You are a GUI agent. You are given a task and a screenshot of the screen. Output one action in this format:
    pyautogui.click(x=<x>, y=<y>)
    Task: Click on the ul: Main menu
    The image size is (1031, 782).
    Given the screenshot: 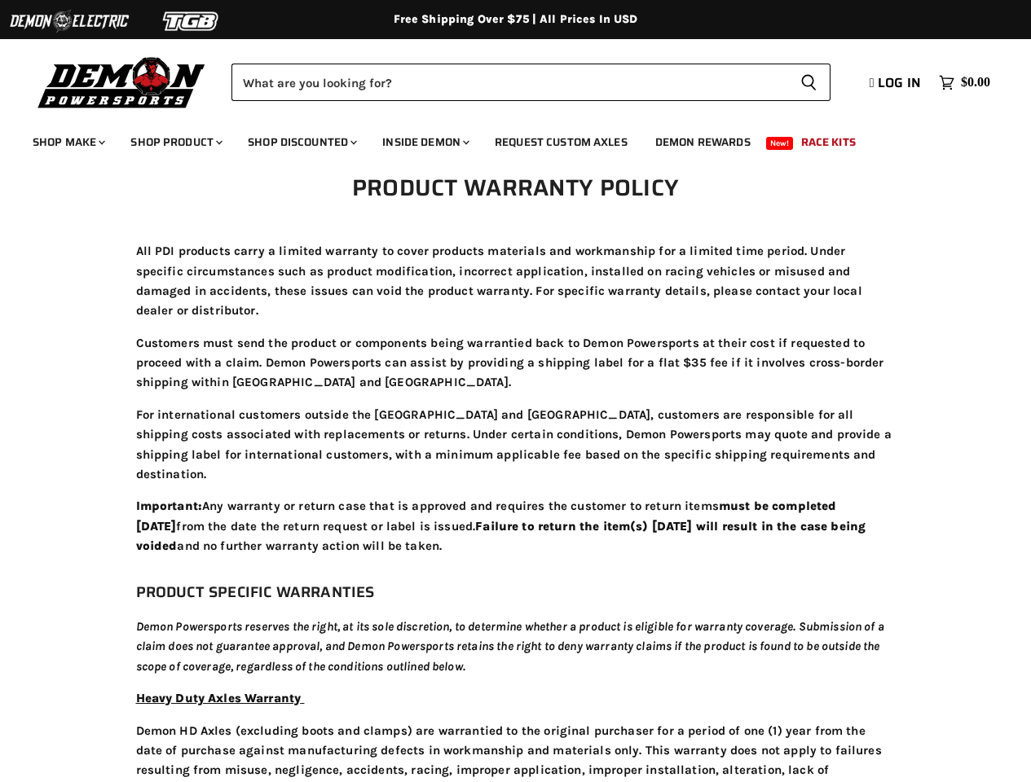 What is the action you would take?
    pyautogui.click(x=503, y=139)
    